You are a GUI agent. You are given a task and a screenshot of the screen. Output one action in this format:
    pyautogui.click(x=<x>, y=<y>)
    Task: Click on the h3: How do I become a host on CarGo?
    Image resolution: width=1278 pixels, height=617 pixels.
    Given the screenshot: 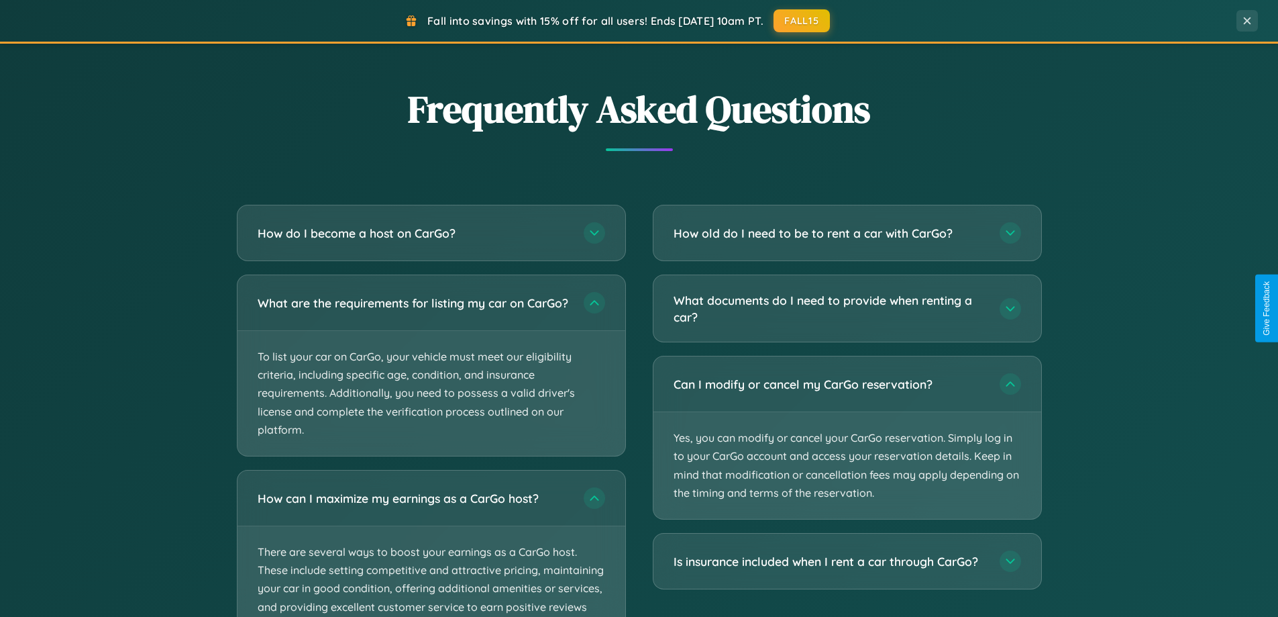 What is the action you would take?
    pyautogui.click(x=414, y=233)
    